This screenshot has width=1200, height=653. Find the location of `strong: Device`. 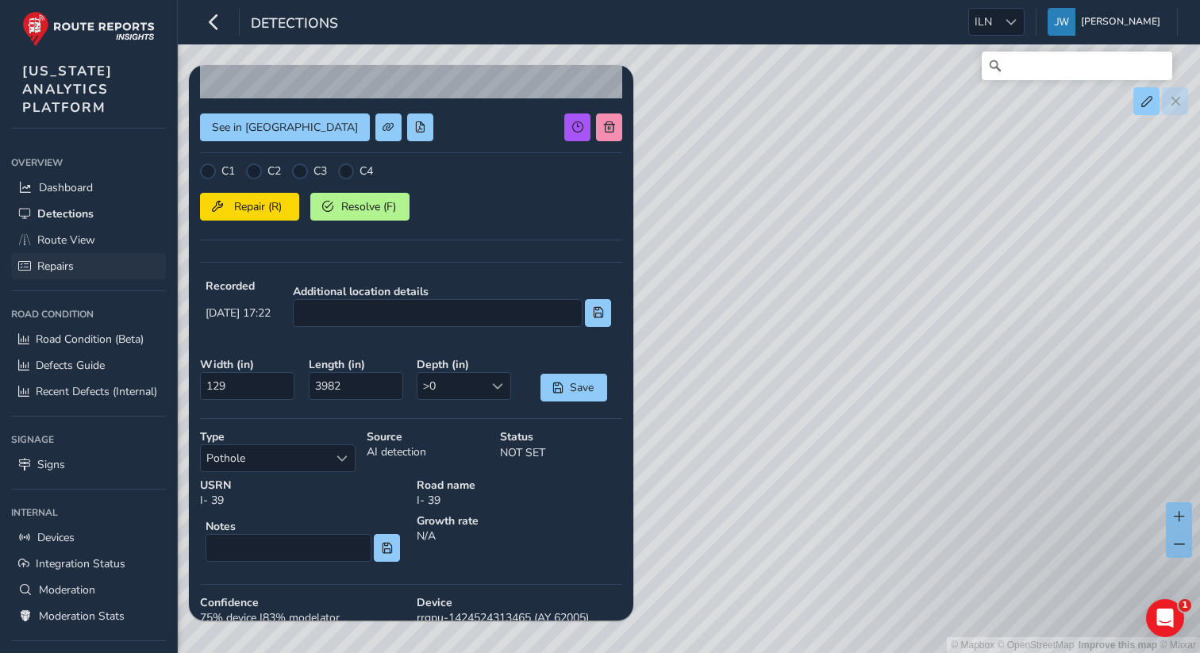

strong: Device is located at coordinates (519, 602).